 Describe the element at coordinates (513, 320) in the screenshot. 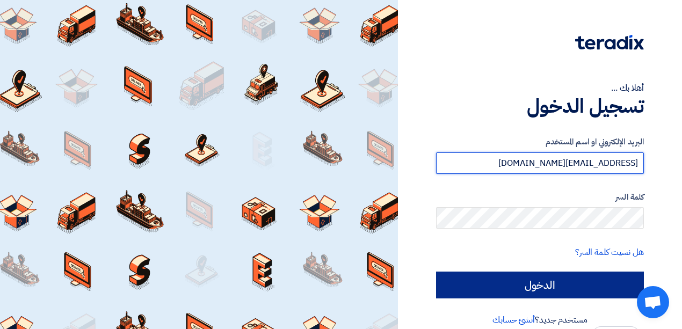

I see `a: أنشئ حسابك` at that location.